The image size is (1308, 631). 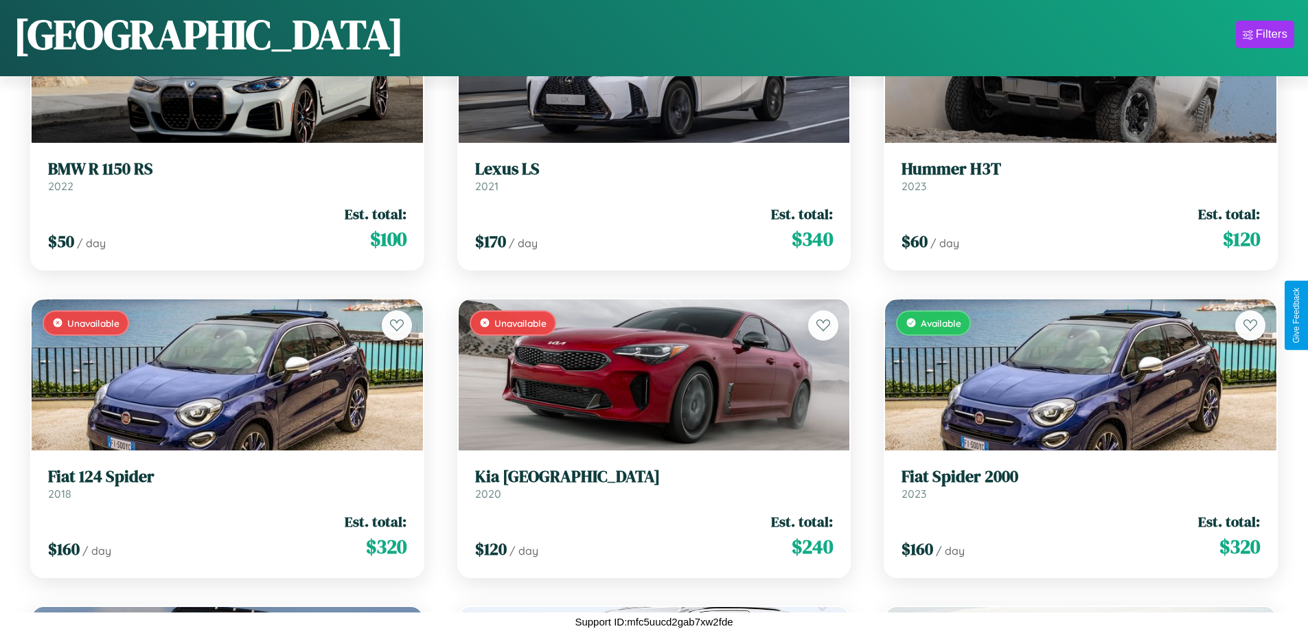 What do you see at coordinates (654, 622) in the screenshot?
I see `p: Support ID: mfc5uucd2gab7xw2fde` at bounding box center [654, 622].